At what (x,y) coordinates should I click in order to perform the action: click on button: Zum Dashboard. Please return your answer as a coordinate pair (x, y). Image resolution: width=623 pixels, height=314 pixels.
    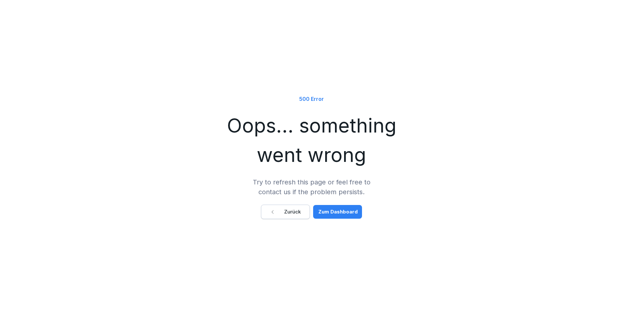
    Looking at the image, I should click on (338, 212).